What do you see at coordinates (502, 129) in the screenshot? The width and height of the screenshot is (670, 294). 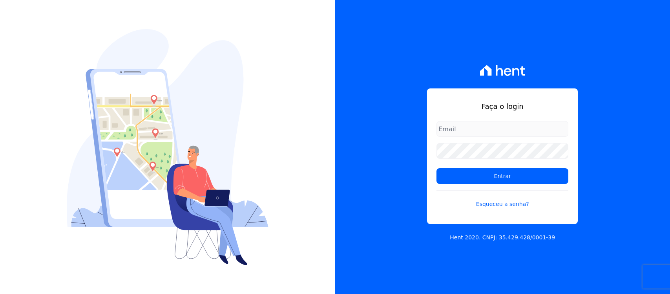 I see `input: Email` at bounding box center [502, 129].